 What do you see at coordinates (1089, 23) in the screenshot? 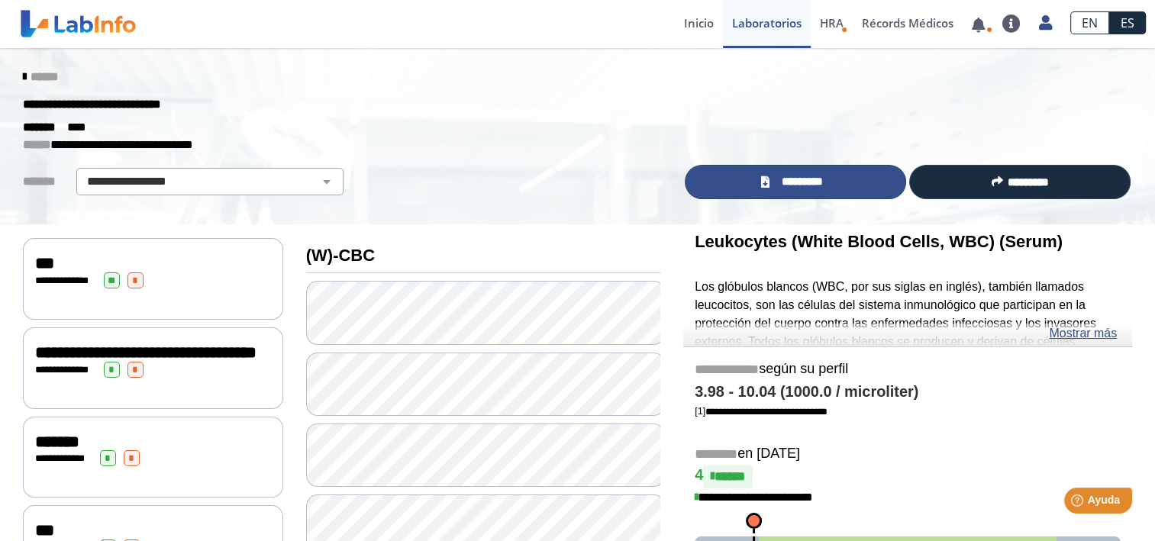
I see `a: EN` at bounding box center [1089, 23].